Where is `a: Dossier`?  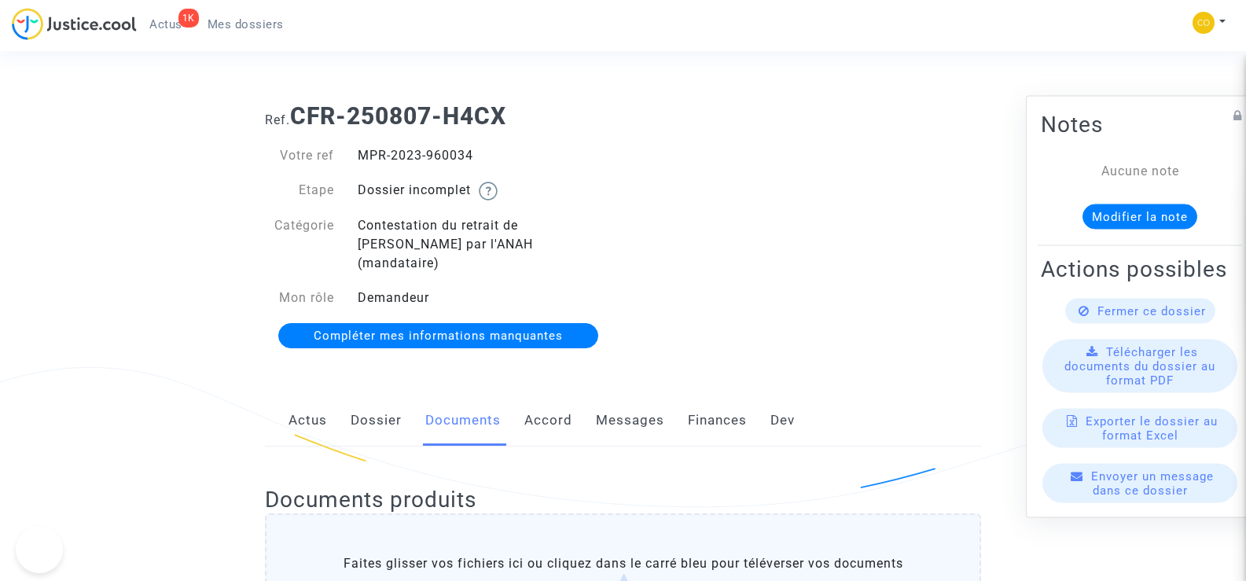
a: Dossier is located at coordinates (376, 421).